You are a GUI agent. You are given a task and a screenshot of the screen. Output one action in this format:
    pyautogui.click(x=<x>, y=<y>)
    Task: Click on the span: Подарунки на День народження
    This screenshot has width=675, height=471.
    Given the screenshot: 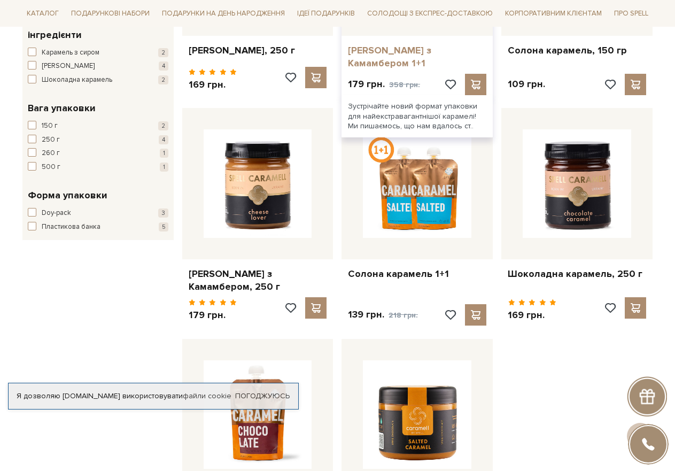 What is the action you would take?
    pyautogui.click(x=223, y=13)
    